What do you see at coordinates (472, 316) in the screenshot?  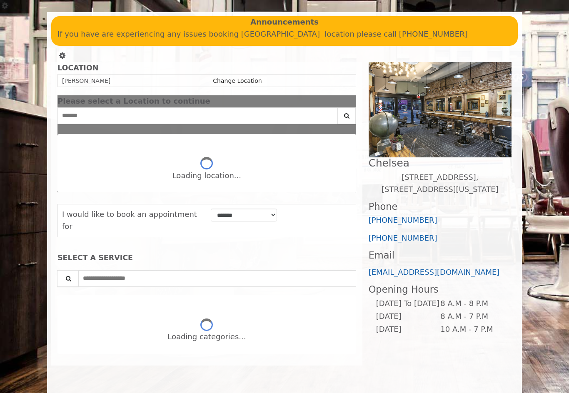 I see `td: 8 A.M - 7 P.M` at bounding box center [472, 316].